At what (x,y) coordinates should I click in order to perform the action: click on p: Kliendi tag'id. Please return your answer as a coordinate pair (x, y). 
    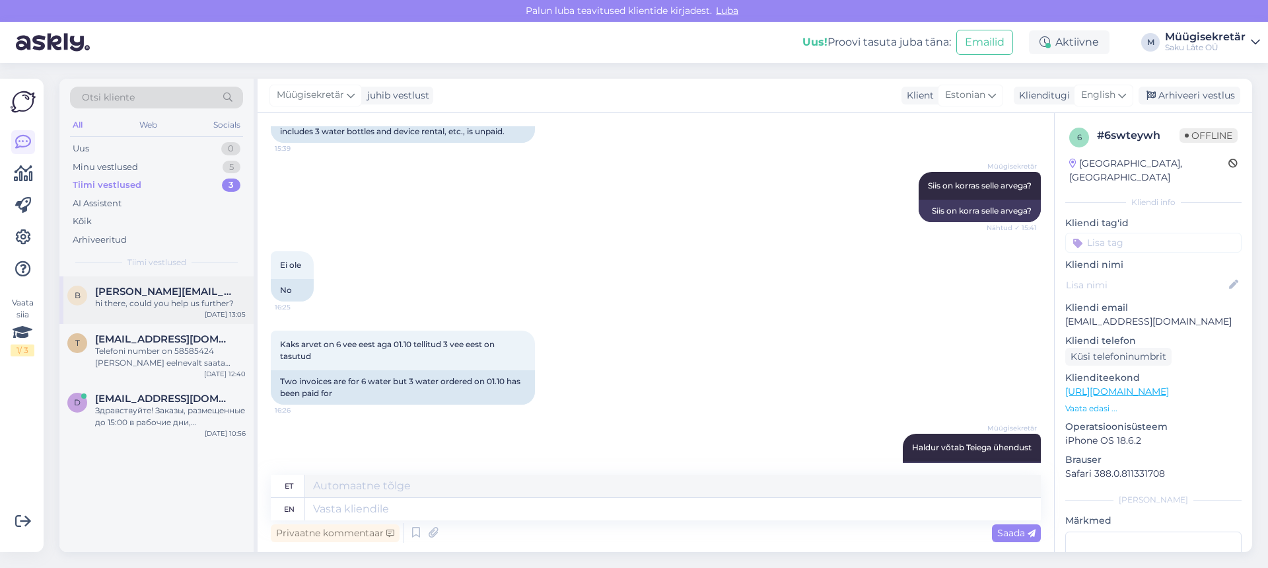
    Looking at the image, I should click on (1154, 223).